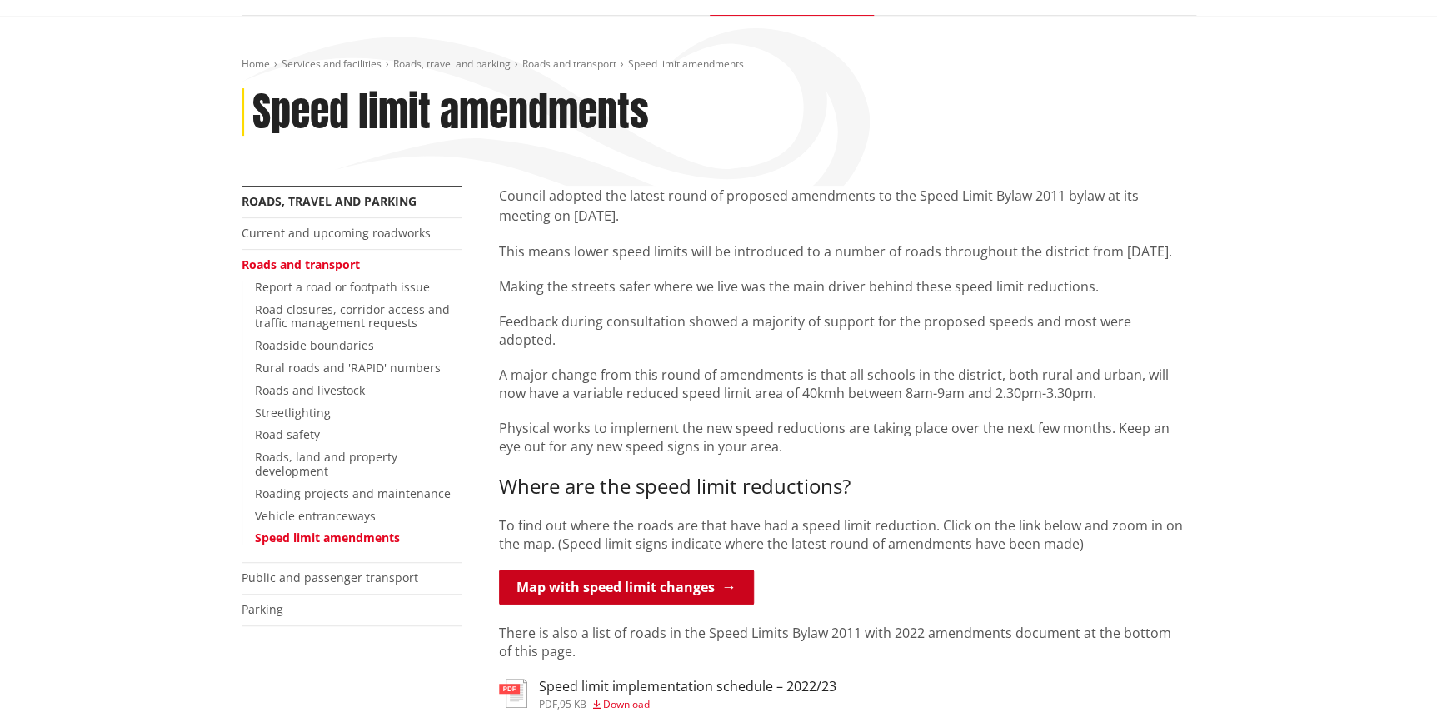 This screenshot has height=722, width=1437. I want to click on a: Public and passenger transport, so click(330, 577).